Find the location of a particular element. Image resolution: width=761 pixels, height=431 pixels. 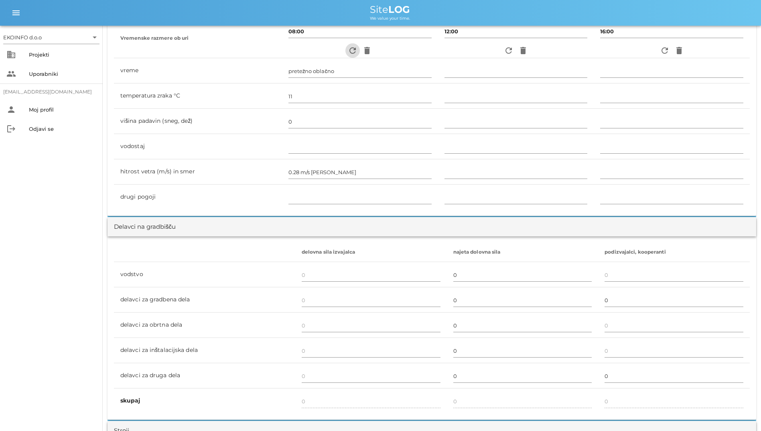

div: Moj profil is located at coordinates (63, 110).